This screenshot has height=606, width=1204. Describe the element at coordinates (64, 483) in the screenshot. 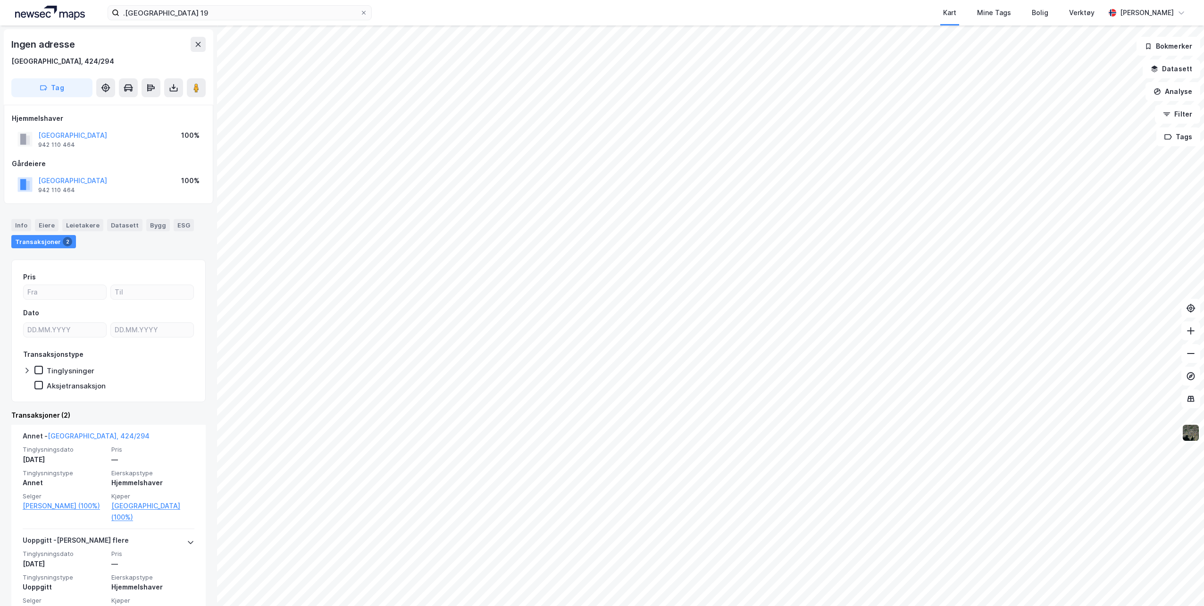

I see `div: Annet` at that location.